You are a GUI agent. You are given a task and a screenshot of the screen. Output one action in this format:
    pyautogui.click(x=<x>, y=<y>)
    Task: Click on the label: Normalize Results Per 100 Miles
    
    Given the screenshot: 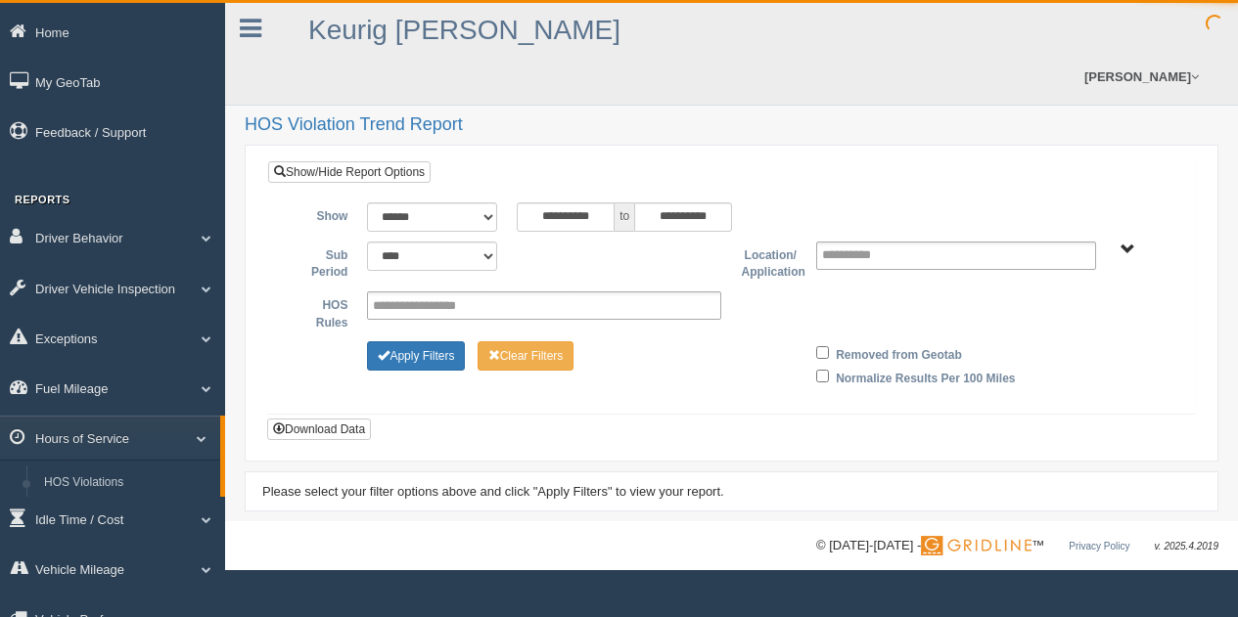 What is the action you would take?
    pyautogui.click(x=925, y=377)
    